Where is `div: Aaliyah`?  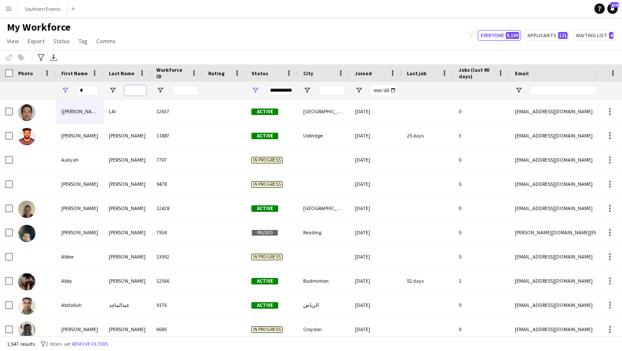 div: Aaliyah is located at coordinates (80, 159).